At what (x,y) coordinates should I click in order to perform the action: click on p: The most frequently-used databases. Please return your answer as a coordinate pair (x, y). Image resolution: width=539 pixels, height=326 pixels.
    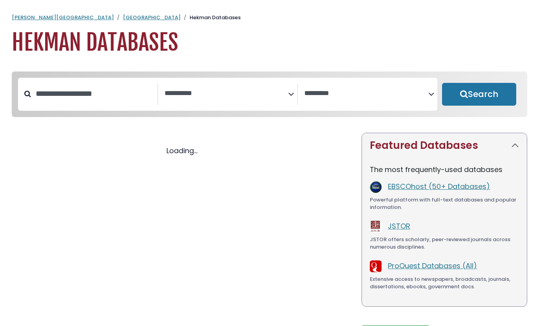
    Looking at the image, I should click on (445, 169).